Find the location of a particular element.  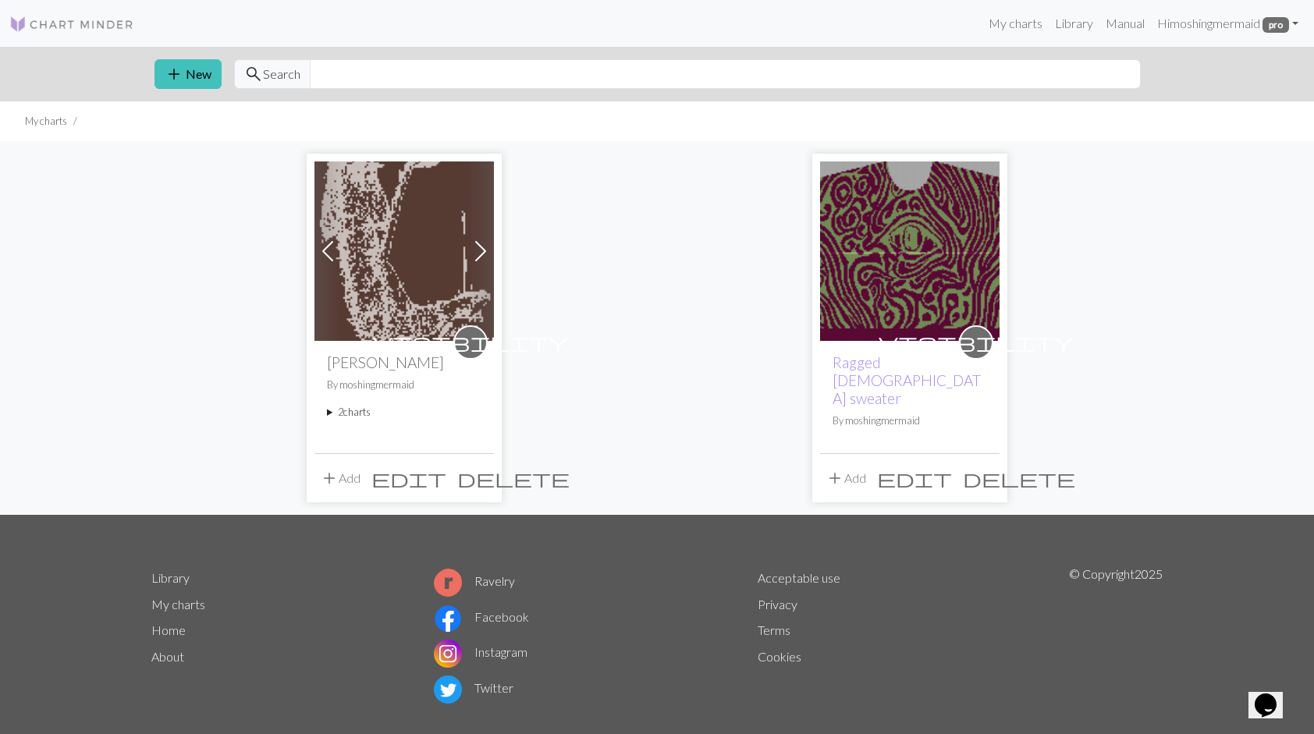

a: Acceptable use is located at coordinates (799, 577).